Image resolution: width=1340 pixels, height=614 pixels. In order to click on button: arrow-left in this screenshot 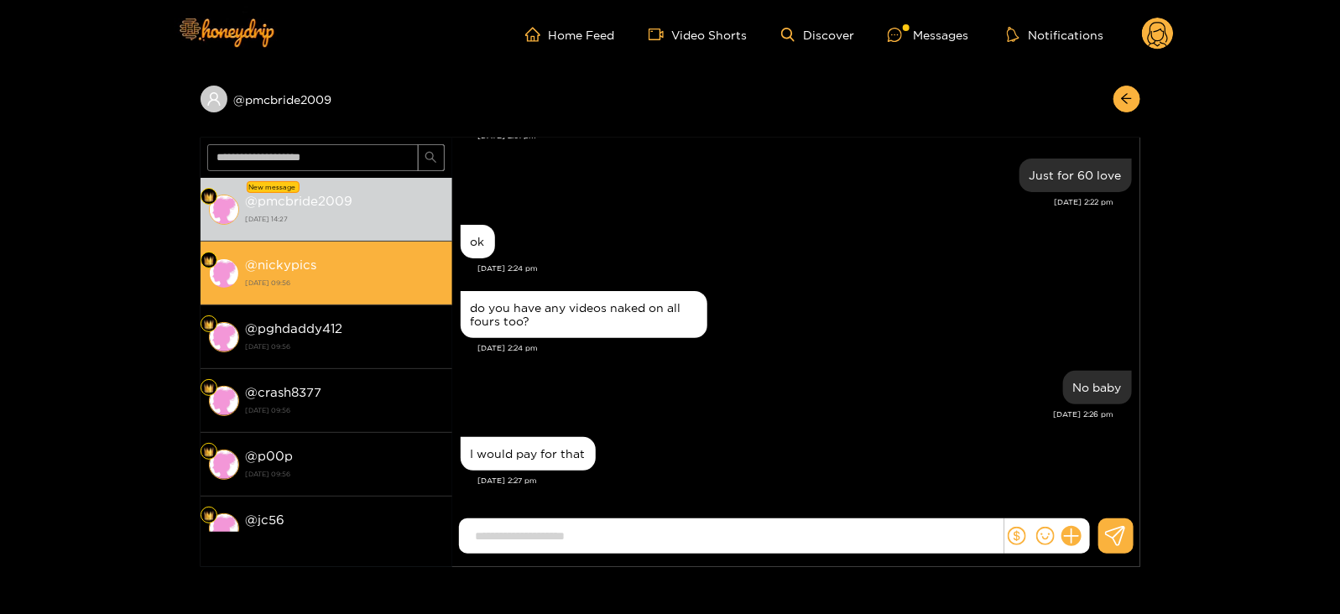, I will do `click(1127, 99)`.